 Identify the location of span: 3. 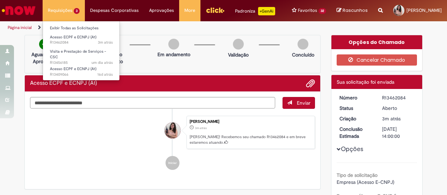
(76, 11).